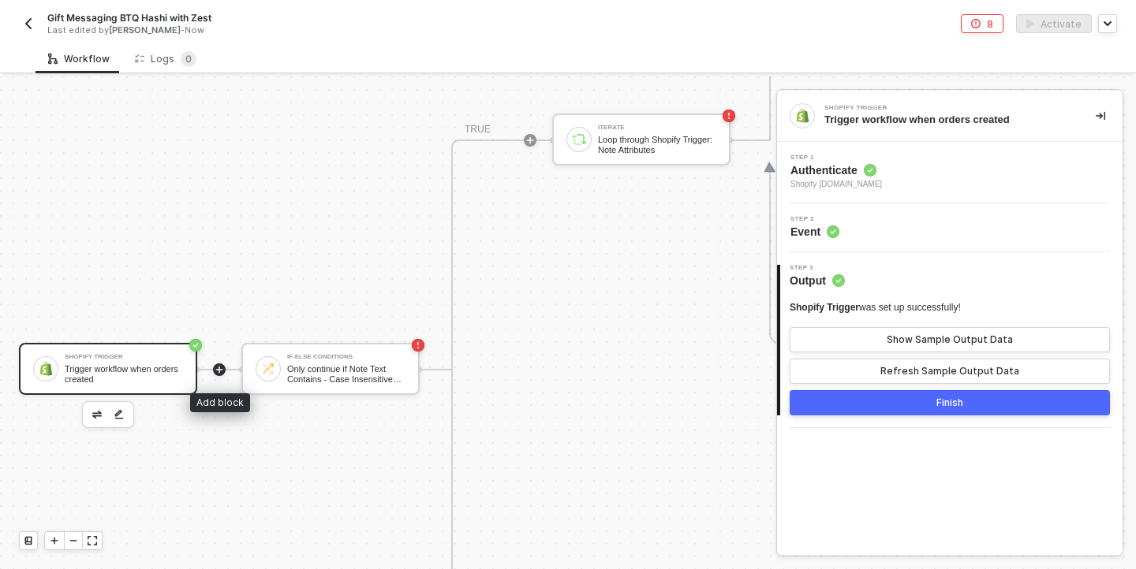 This screenshot has height=569, width=1136. What do you see at coordinates (950, 372) in the screenshot?
I see `button: Refresh Sample Output Data` at bounding box center [950, 372].